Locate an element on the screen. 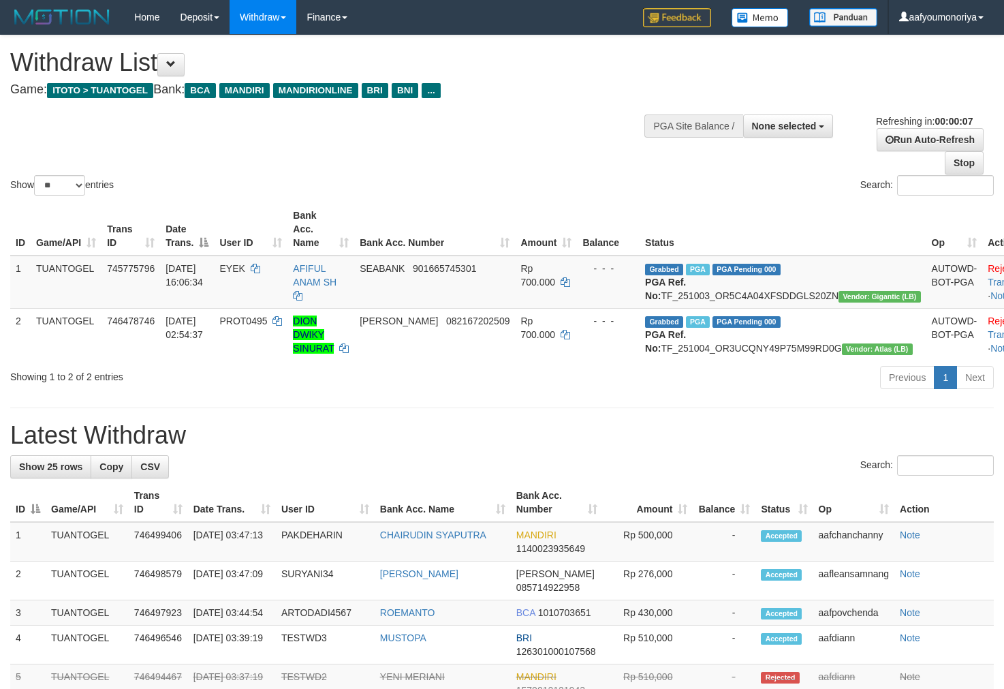  td: 1 is located at coordinates (20, 282).